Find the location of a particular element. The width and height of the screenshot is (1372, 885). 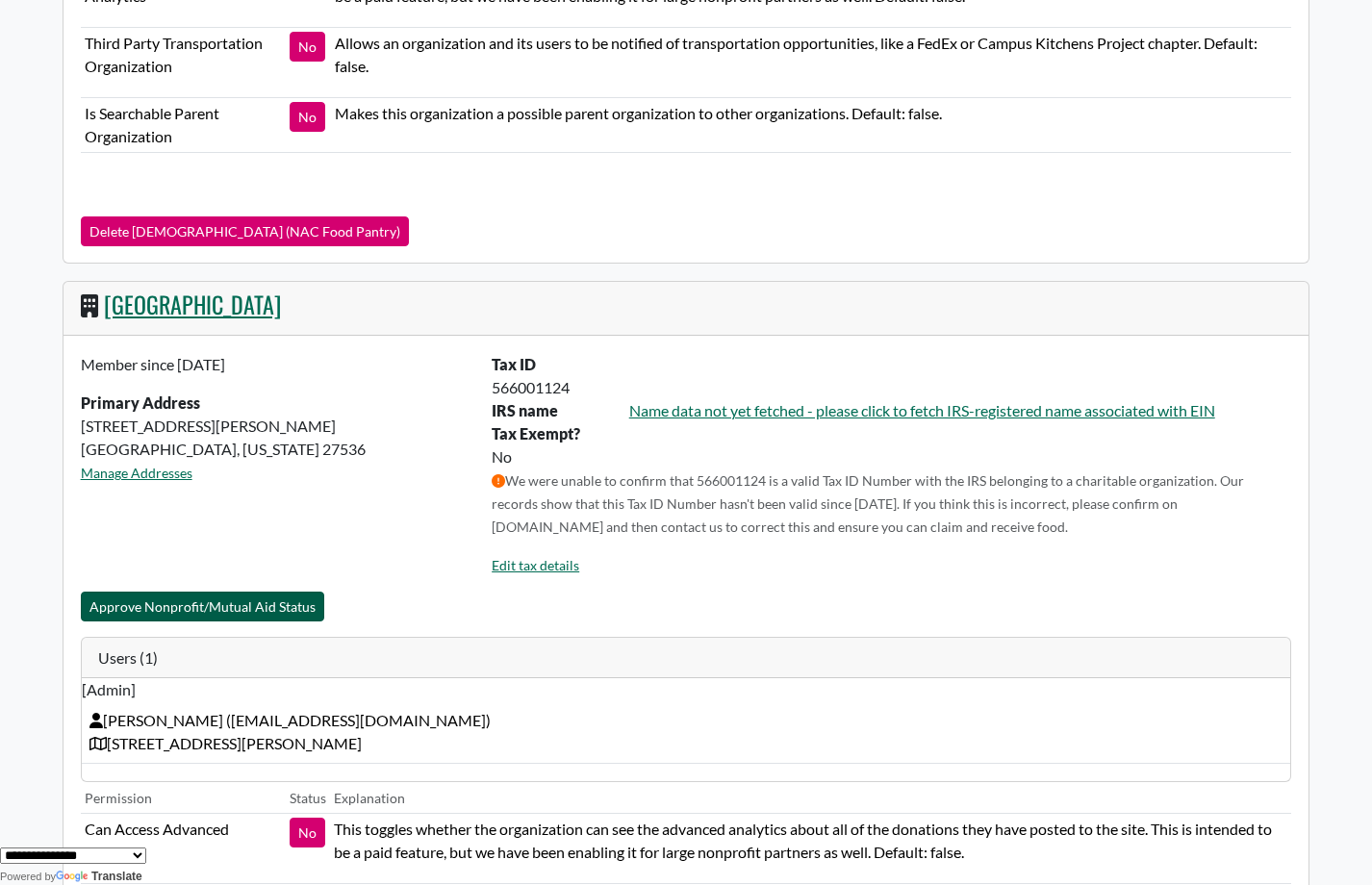

td: Third Party Transportation Organization is located at coordinates (184, 62).